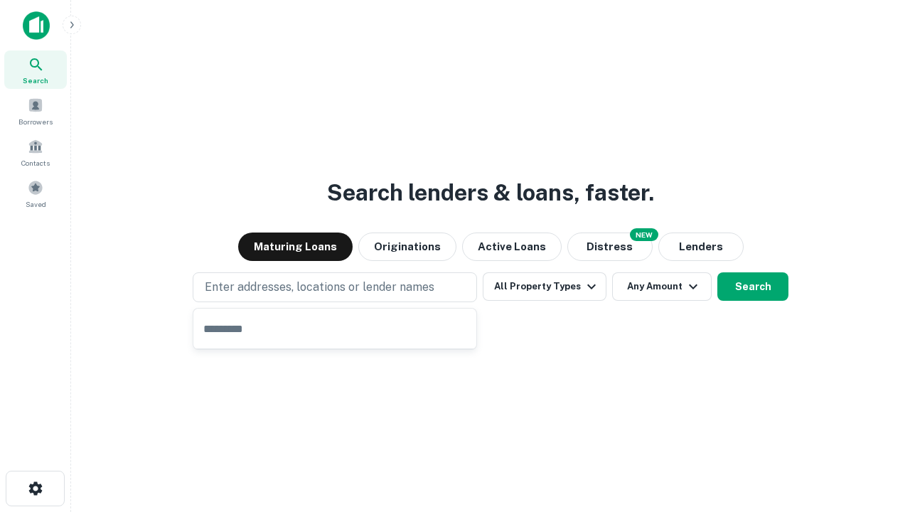 The image size is (910, 512). Describe the element at coordinates (295, 247) in the screenshot. I see `button: Maturing Loans` at that location.